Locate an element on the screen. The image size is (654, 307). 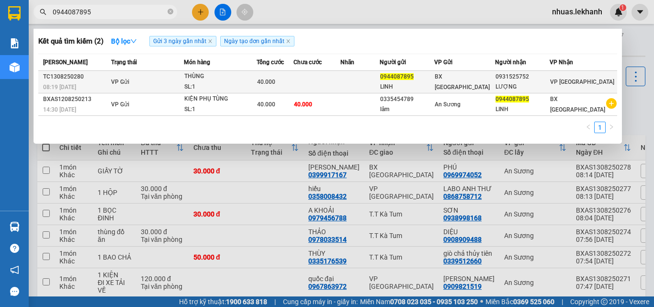
span: Gửi 3 ngày gần nhất is located at coordinates (183, 41).